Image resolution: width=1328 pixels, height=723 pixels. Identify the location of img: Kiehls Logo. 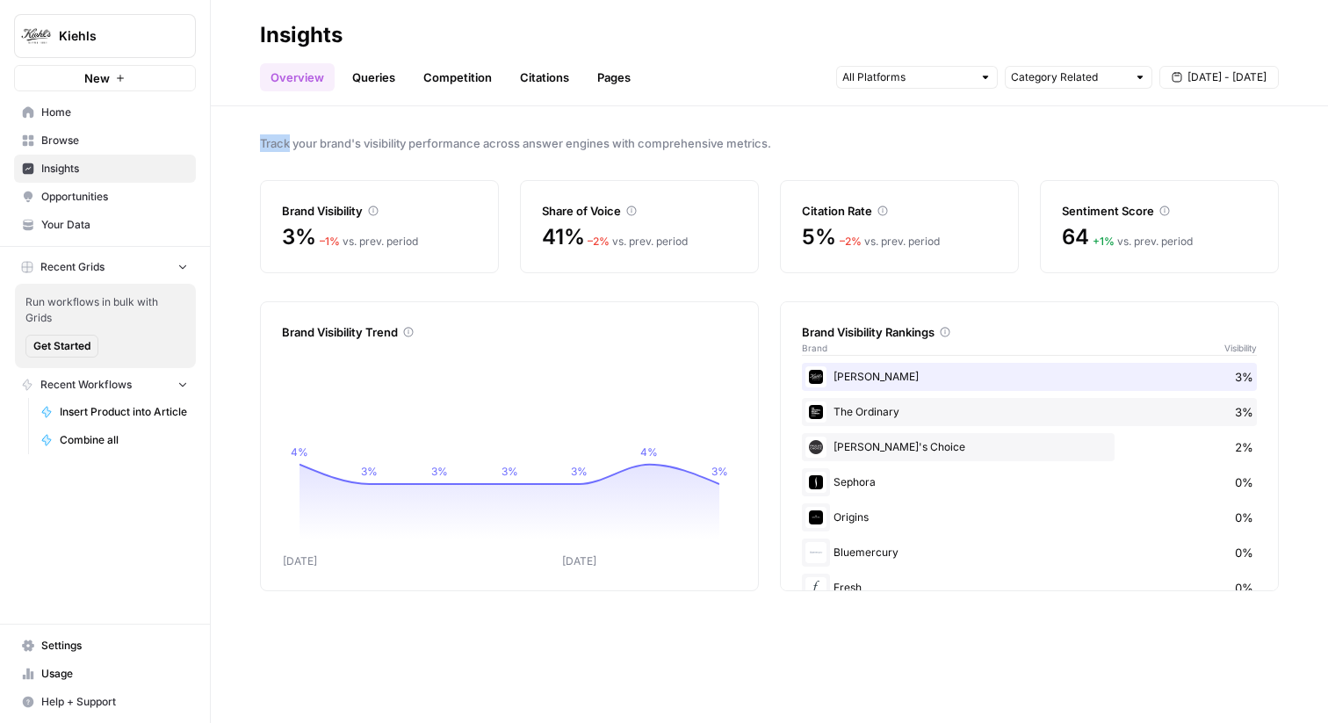
(36, 36).